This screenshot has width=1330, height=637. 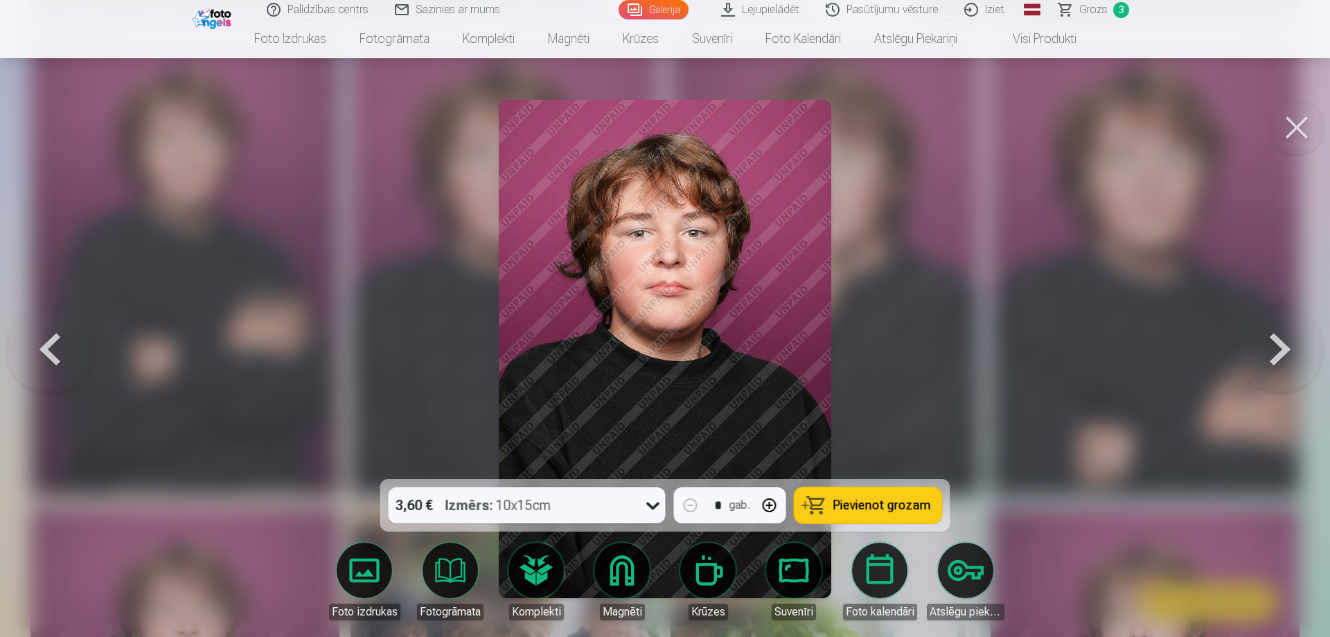 I want to click on div: Suvenīri, so click(x=794, y=612).